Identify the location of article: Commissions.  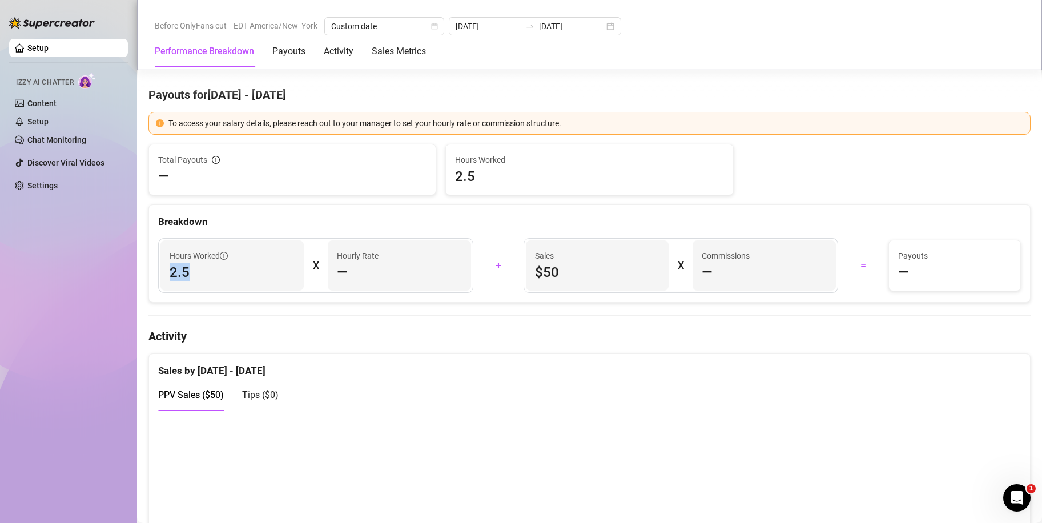
(726, 256).